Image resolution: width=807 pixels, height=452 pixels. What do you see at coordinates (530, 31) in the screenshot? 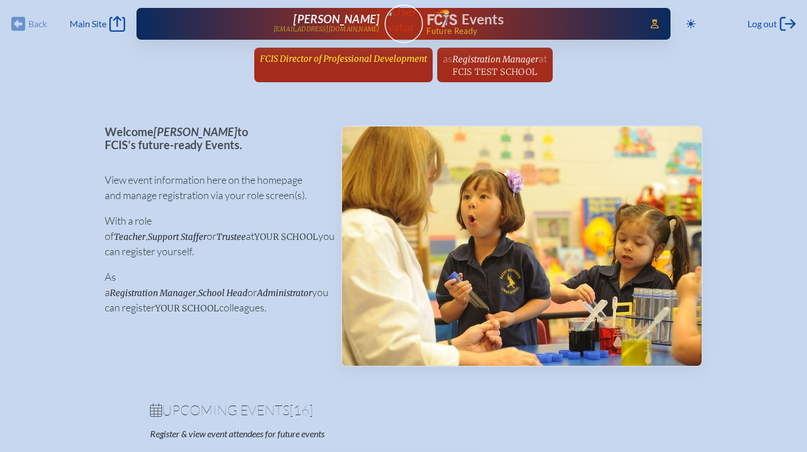
I see `span: Future Ready` at bounding box center [530, 31].